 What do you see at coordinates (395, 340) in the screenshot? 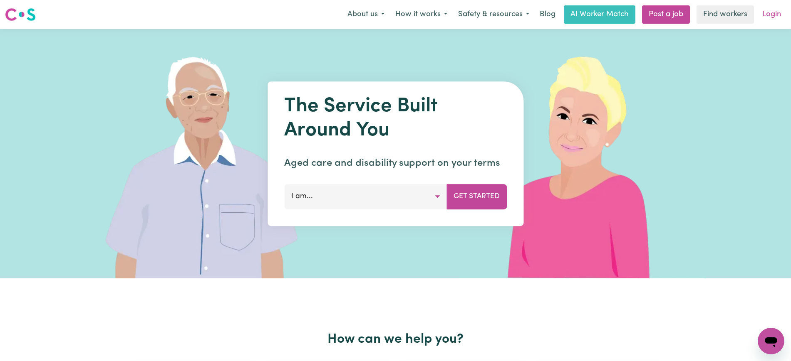
I see `h2: How can we help you?` at bounding box center [395, 340].